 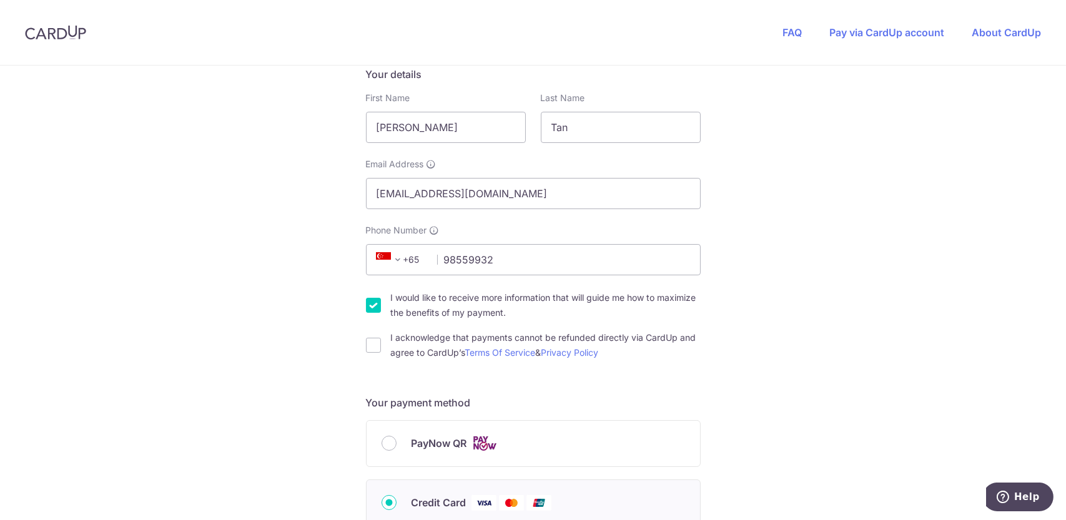 What do you see at coordinates (562, 98) in the screenshot?
I see `label: Last Name` at bounding box center [562, 98].